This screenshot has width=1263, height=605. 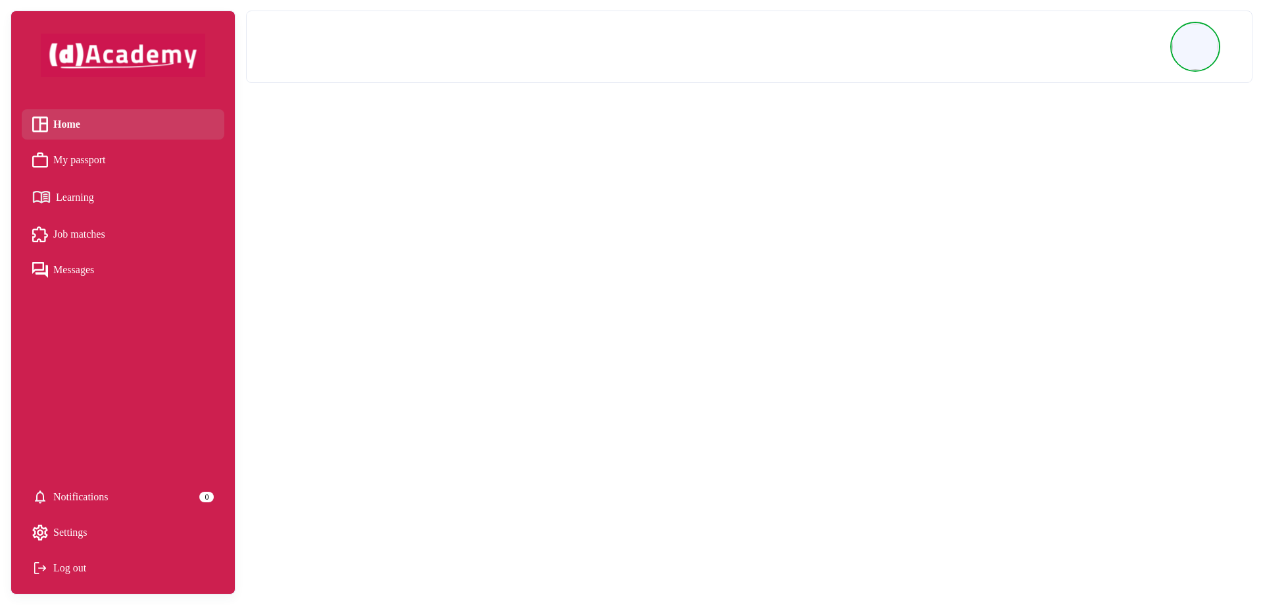 I want to click on a: Home iconHome, so click(x=123, y=124).